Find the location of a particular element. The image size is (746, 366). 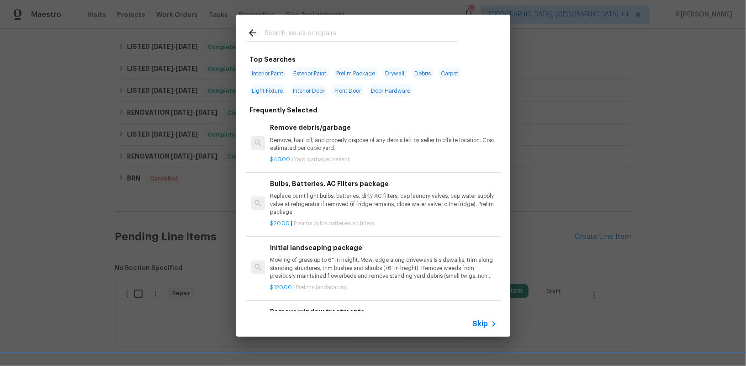

span: Interior Paint is located at coordinates (268, 74).